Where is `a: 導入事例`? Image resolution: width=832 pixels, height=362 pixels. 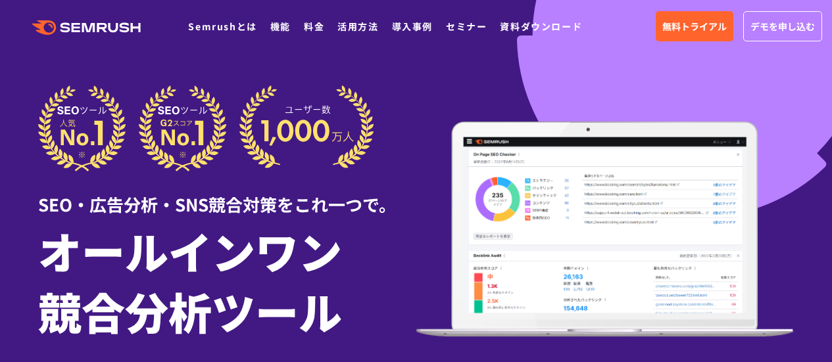 a: 導入事例 is located at coordinates (412, 26).